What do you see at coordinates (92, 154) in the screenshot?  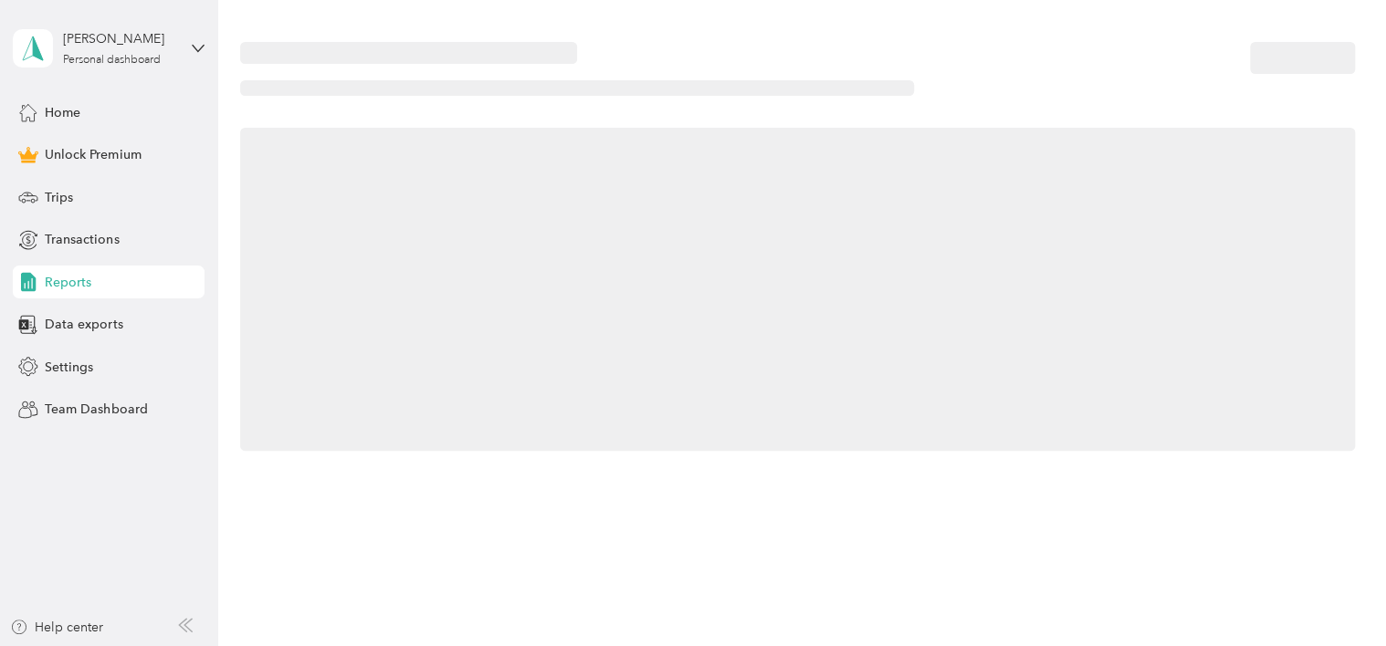 I see `span: Unlock Premium` at bounding box center [92, 154].